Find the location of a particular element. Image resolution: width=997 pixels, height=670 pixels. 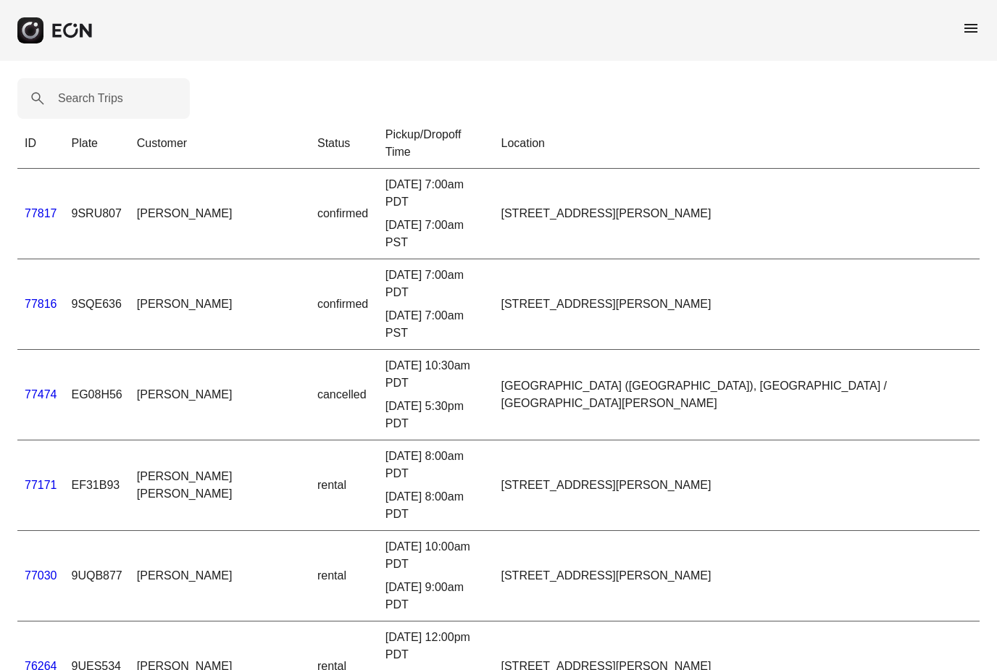

th: Status is located at coordinates (344, 143).